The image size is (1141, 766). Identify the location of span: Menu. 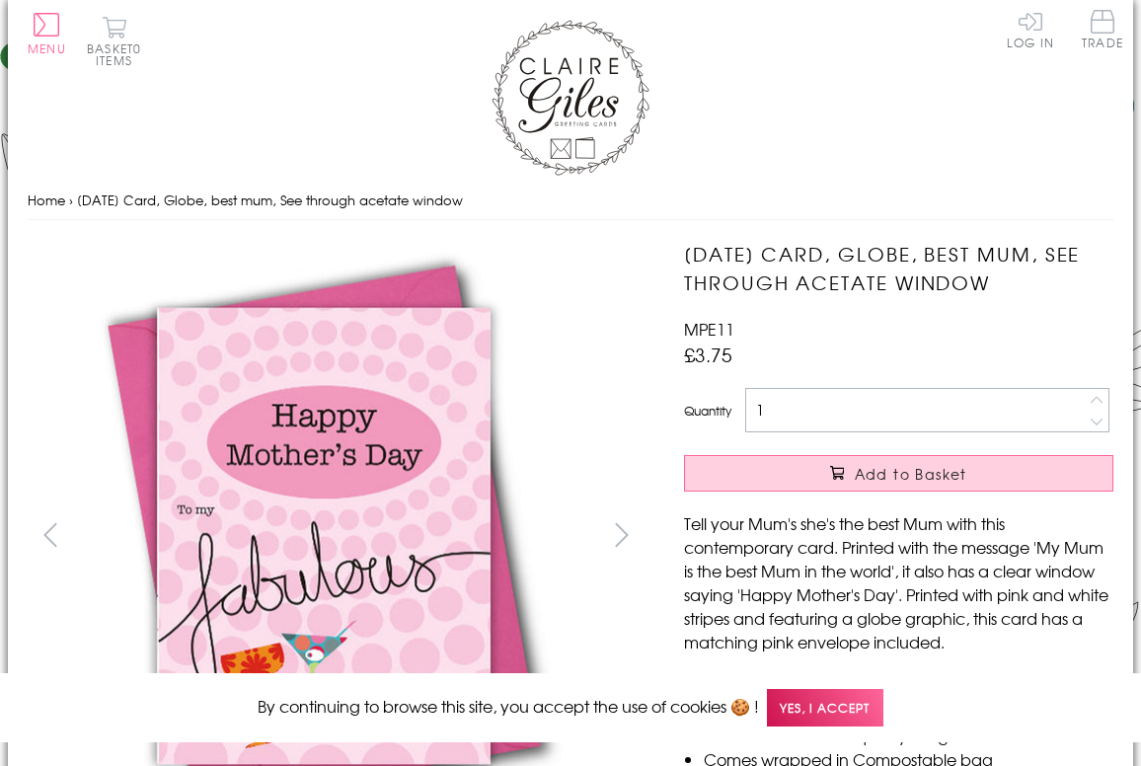
(46, 48).